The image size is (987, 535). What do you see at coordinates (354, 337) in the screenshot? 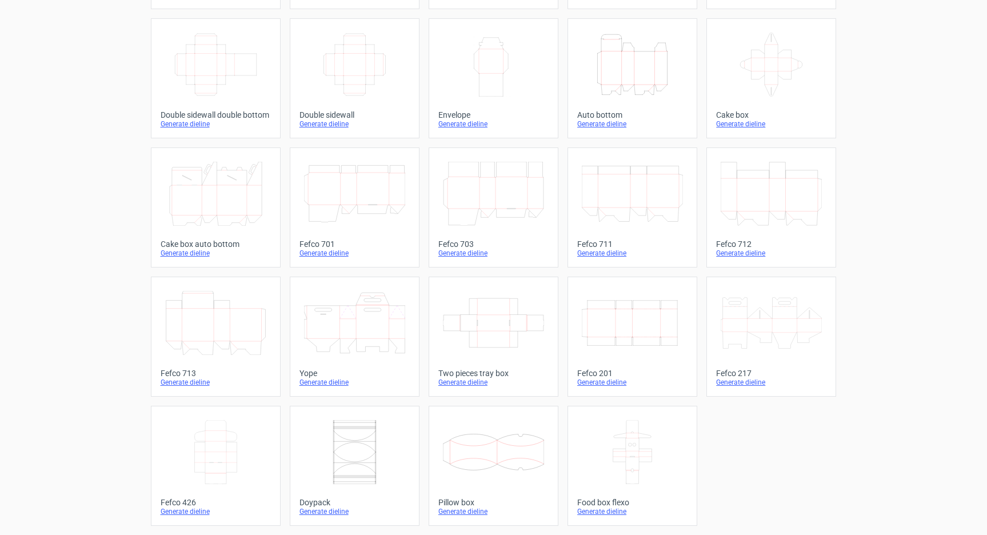
I see `a: YopeGenerate dieline` at bounding box center [354, 337].